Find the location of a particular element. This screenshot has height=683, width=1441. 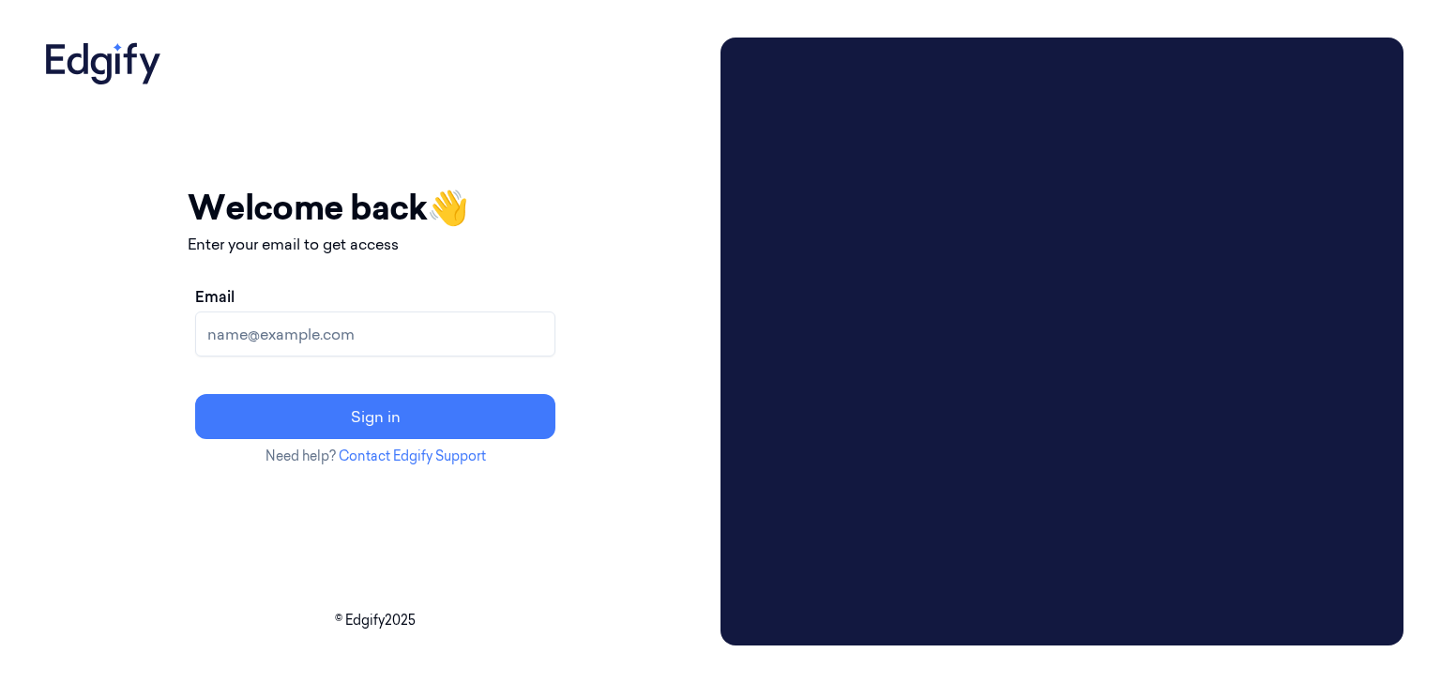

a: Contact Edgify Support is located at coordinates (412, 456).